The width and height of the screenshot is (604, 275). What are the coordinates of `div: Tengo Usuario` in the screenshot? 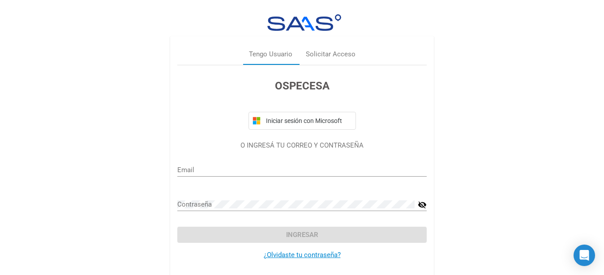 It's located at (270, 54).